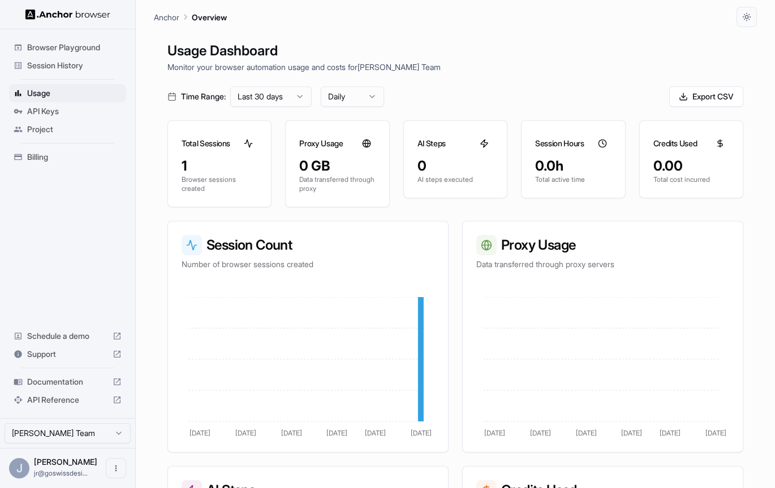  What do you see at coordinates (60, 473) in the screenshot?
I see `span: jr@goswissdesign.ch` at bounding box center [60, 473].